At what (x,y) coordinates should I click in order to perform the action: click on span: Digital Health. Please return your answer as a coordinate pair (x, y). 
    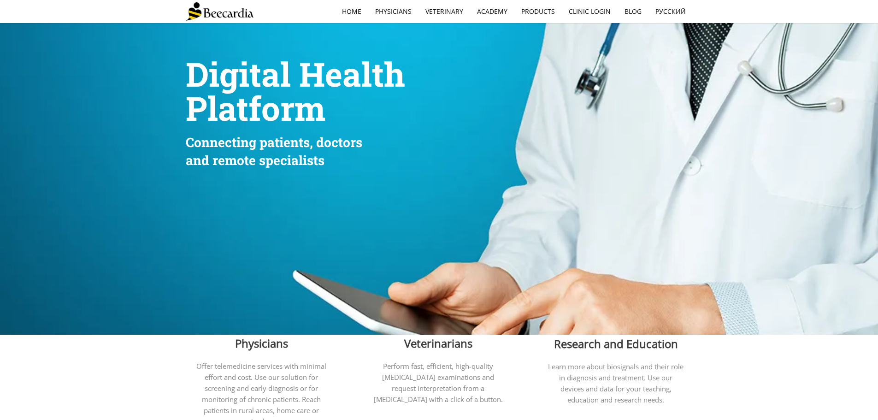
    Looking at the image, I should click on (295, 74).